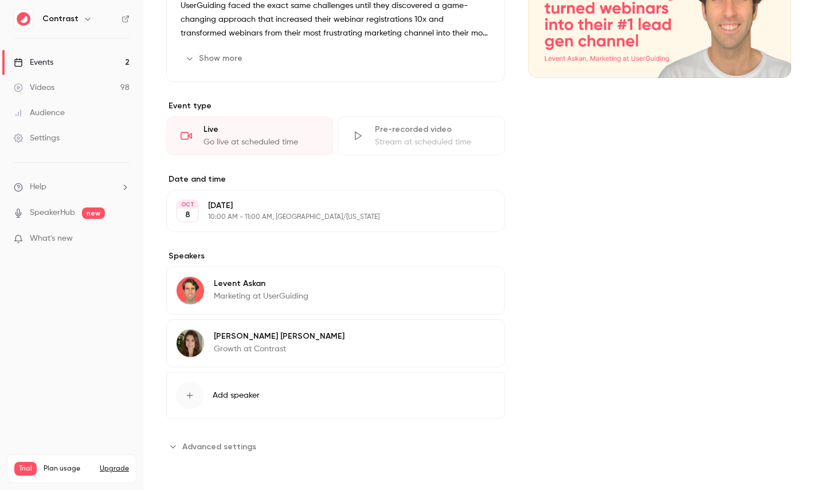 The width and height of the screenshot is (814, 490). I want to click on span: Help, so click(38, 187).